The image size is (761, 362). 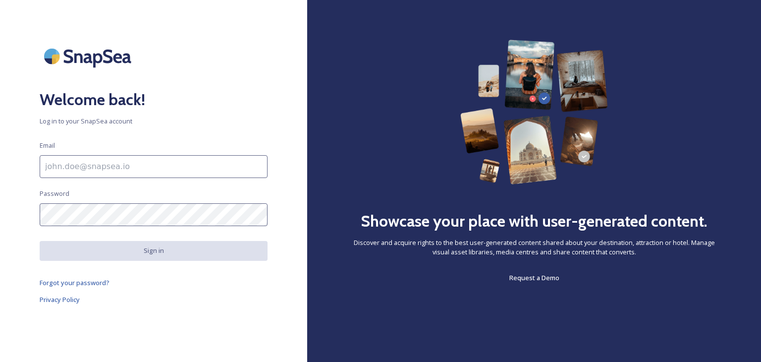 What do you see at coordinates (154, 299) in the screenshot?
I see `a: Privacy Policy` at bounding box center [154, 299].